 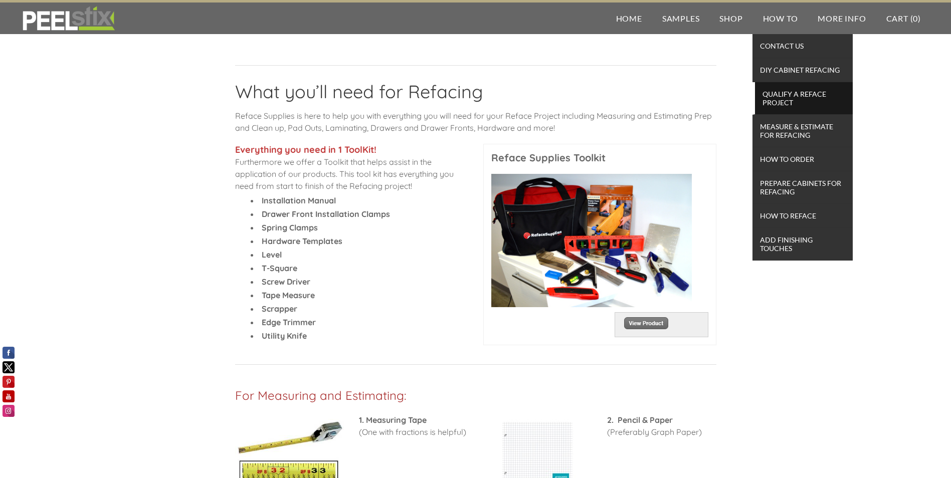 What do you see at coordinates (476, 95) in the screenshot?
I see `h2: What you’ll need for Refacing` at bounding box center [476, 95].